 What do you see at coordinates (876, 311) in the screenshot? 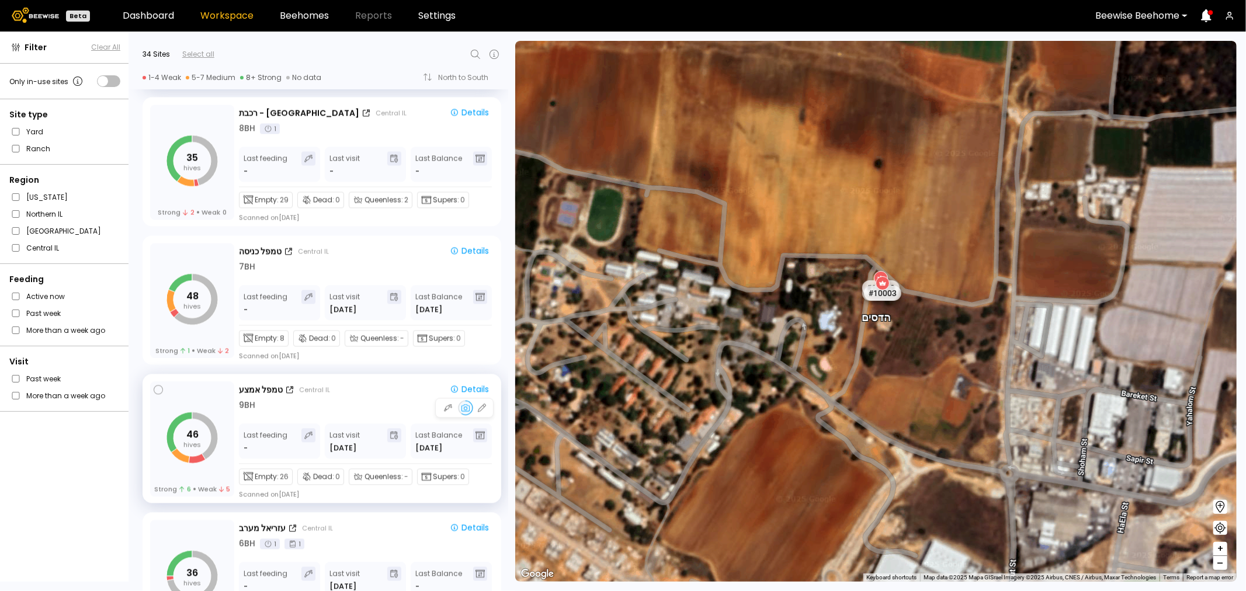
I see `div: הדסים` at bounding box center [876, 311].